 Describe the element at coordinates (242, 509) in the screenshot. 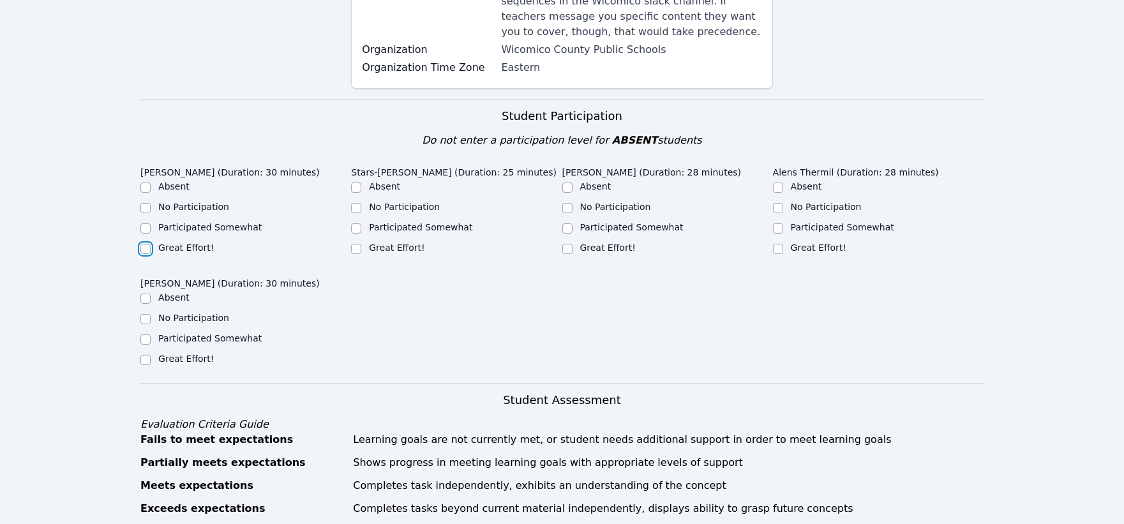

I see `div: Exceeds expectations` at that location.